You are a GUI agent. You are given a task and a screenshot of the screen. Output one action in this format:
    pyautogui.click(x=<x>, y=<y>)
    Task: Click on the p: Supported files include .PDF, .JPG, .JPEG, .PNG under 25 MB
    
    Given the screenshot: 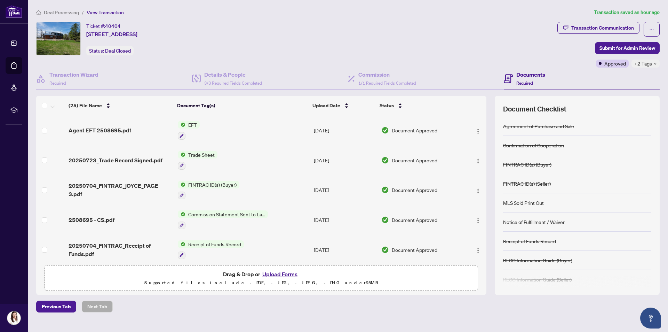 What is the action you would take?
    pyautogui.click(x=261, y=282)
    